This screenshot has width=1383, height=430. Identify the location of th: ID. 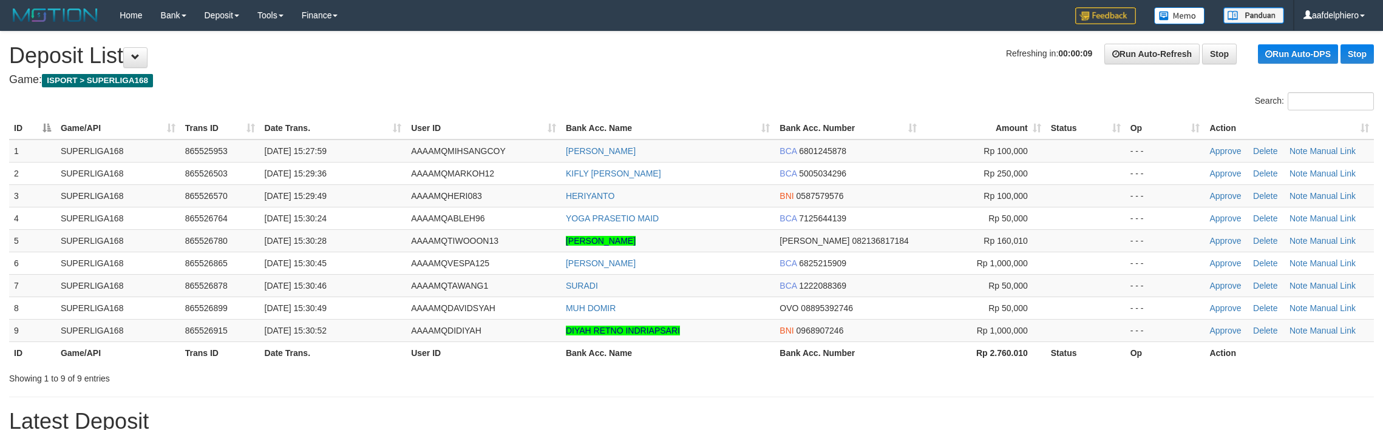
(32, 353).